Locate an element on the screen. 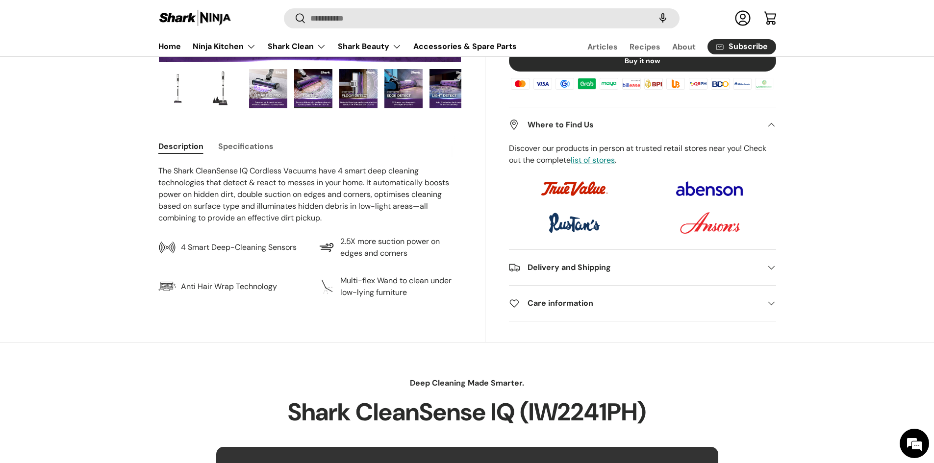 Image resolution: width=934 pixels, height=463 pixels. nav: Secondary is located at coordinates (670, 47).